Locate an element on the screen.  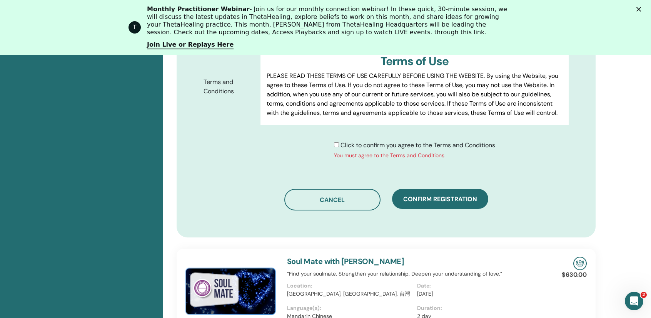
span: Cancel is located at coordinates (332, 199).